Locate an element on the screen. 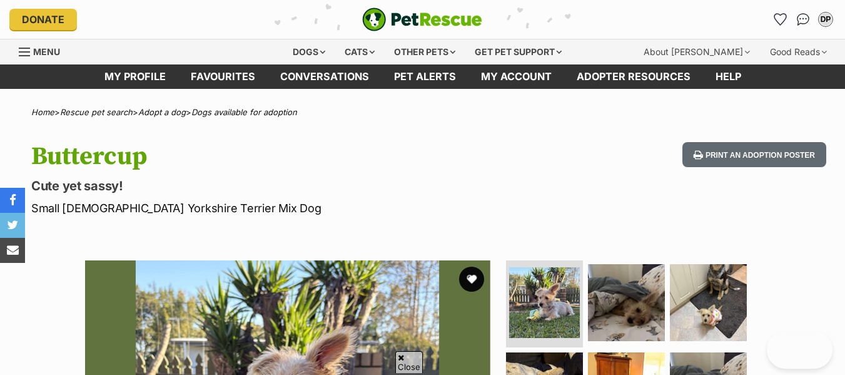 Image resolution: width=845 pixels, height=375 pixels. button: favourite is located at coordinates (472, 279).